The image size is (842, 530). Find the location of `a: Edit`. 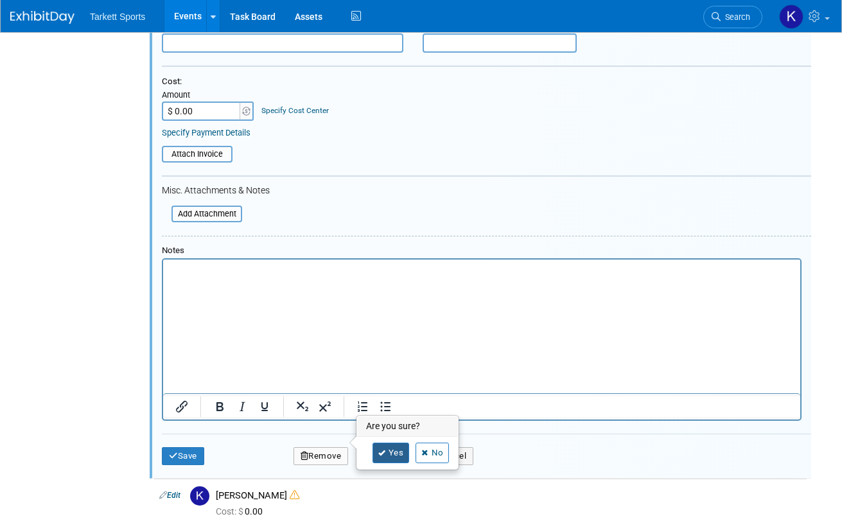

a: Edit is located at coordinates (169, 495).